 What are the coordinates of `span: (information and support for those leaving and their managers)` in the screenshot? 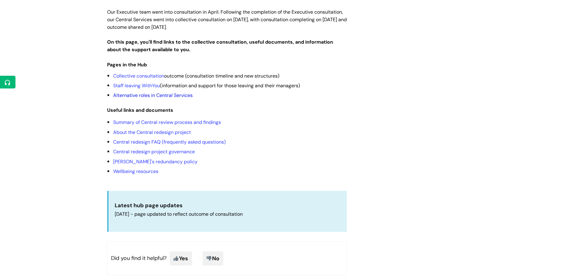 It's located at (206, 85).